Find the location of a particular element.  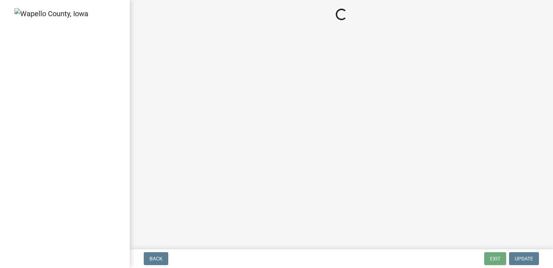

button: Back is located at coordinates (156, 259).